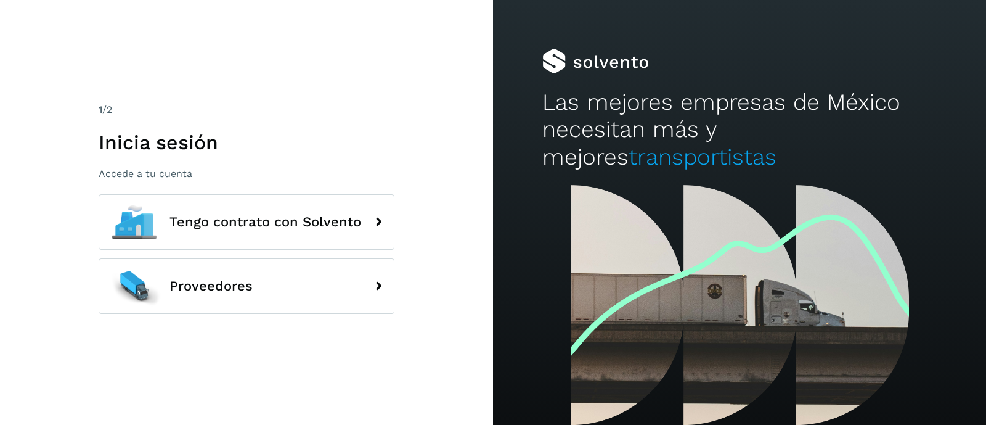  Describe the element at coordinates (246, 222) in the screenshot. I see `button: Tengo contrato con Solvento` at that location.